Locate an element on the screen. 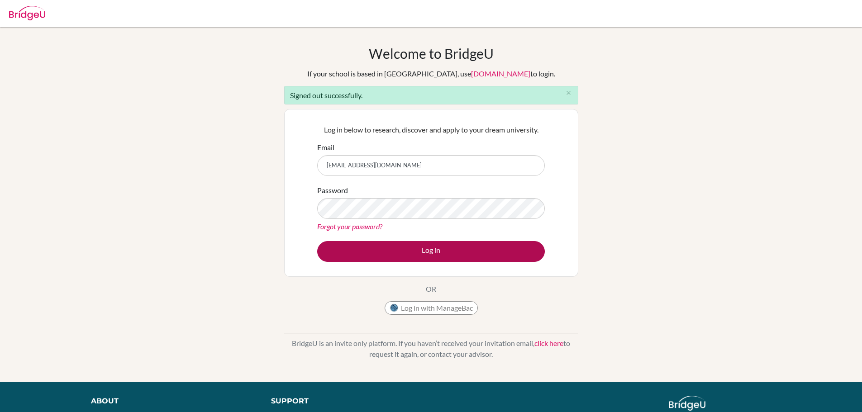 The image size is (862, 412). label: Email is located at coordinates (326, 148).